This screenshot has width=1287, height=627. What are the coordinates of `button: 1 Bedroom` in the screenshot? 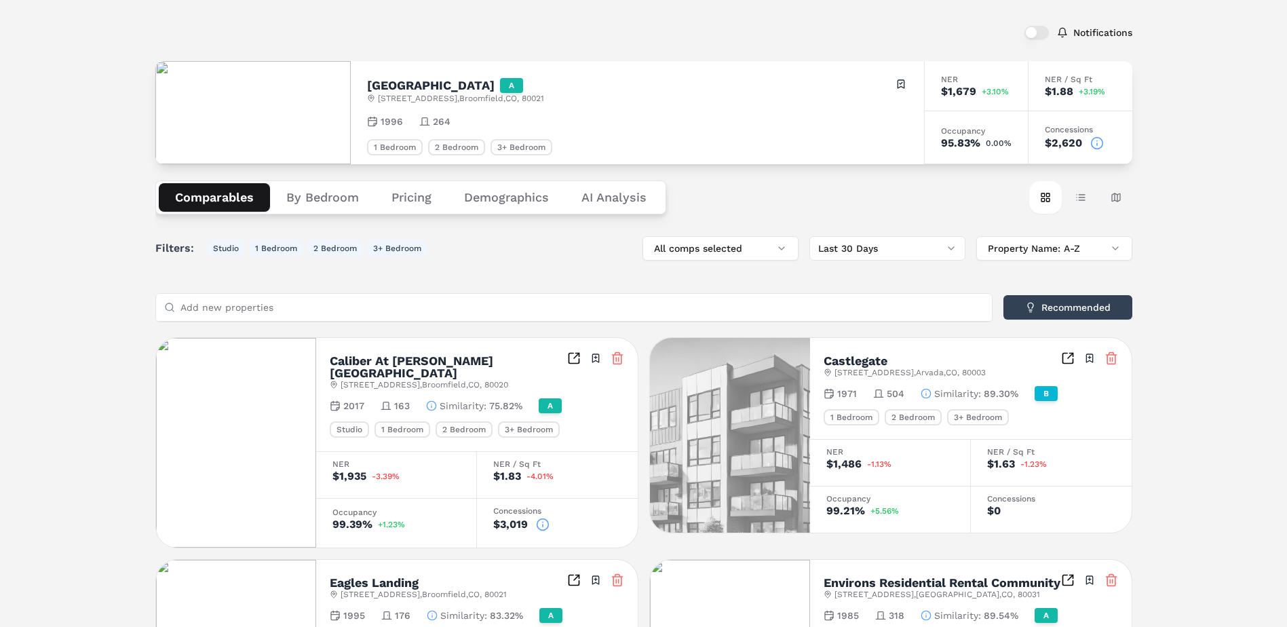 It's located at (276, 248).